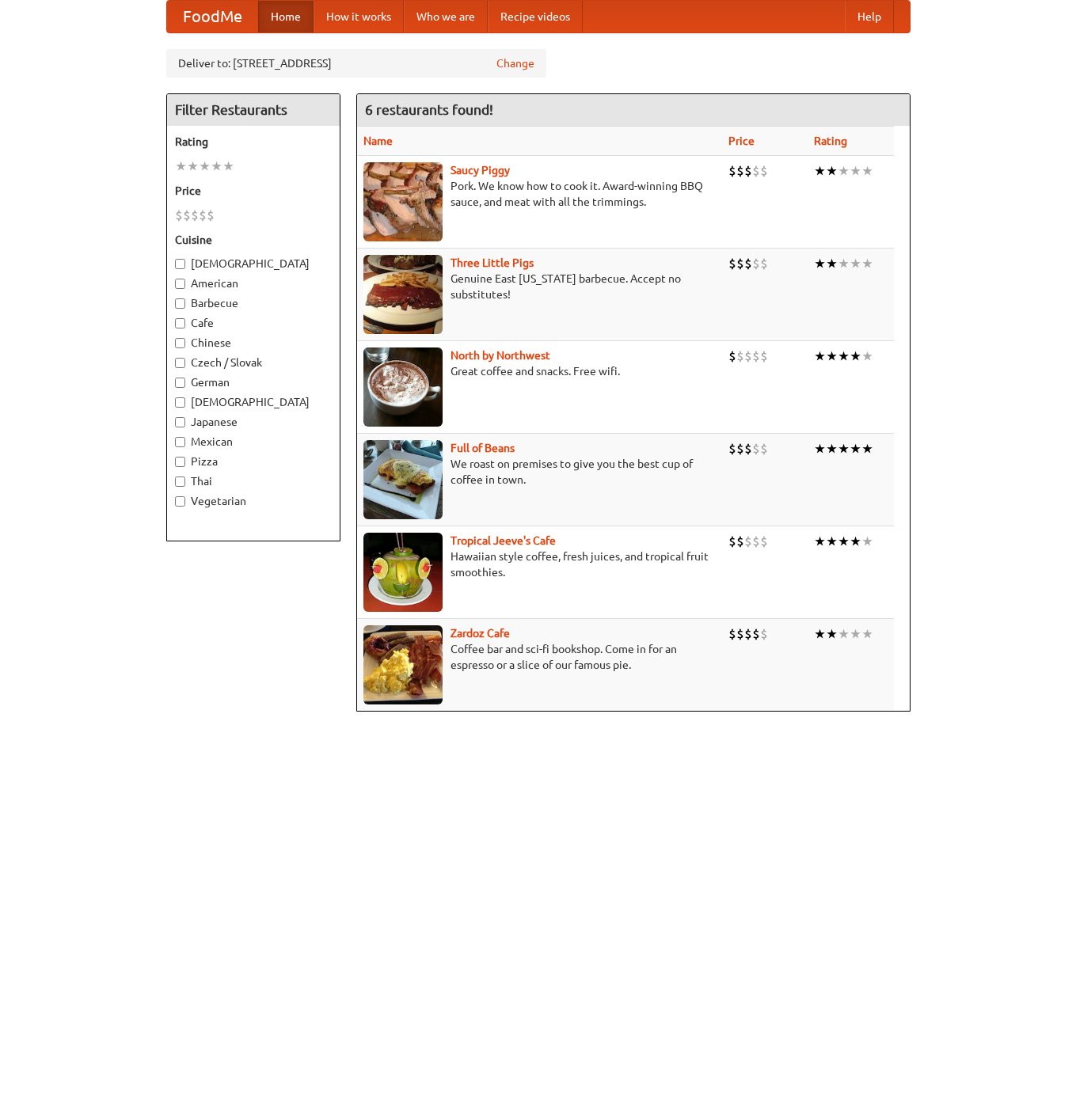 This screenshot has height=1120, width=1076. Describe the element at coordinates (286, 16) in the screenshot. I see `a: Home` at that location.